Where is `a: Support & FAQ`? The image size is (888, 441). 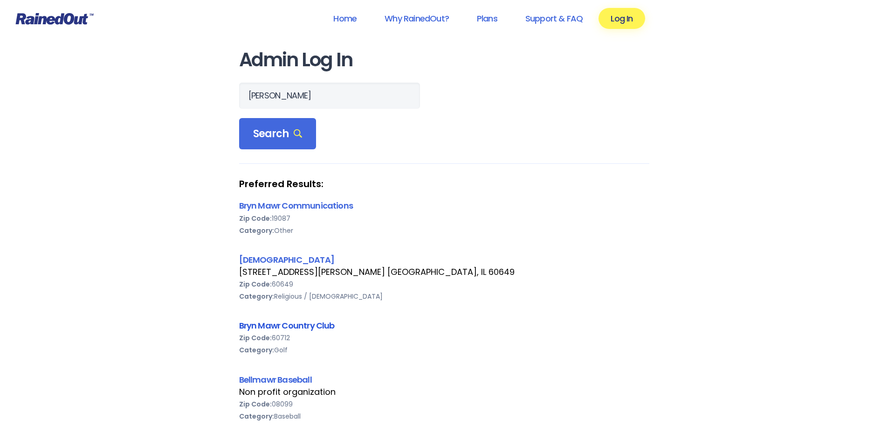 a: Support & FAQ is located at coordinates (554, 18).